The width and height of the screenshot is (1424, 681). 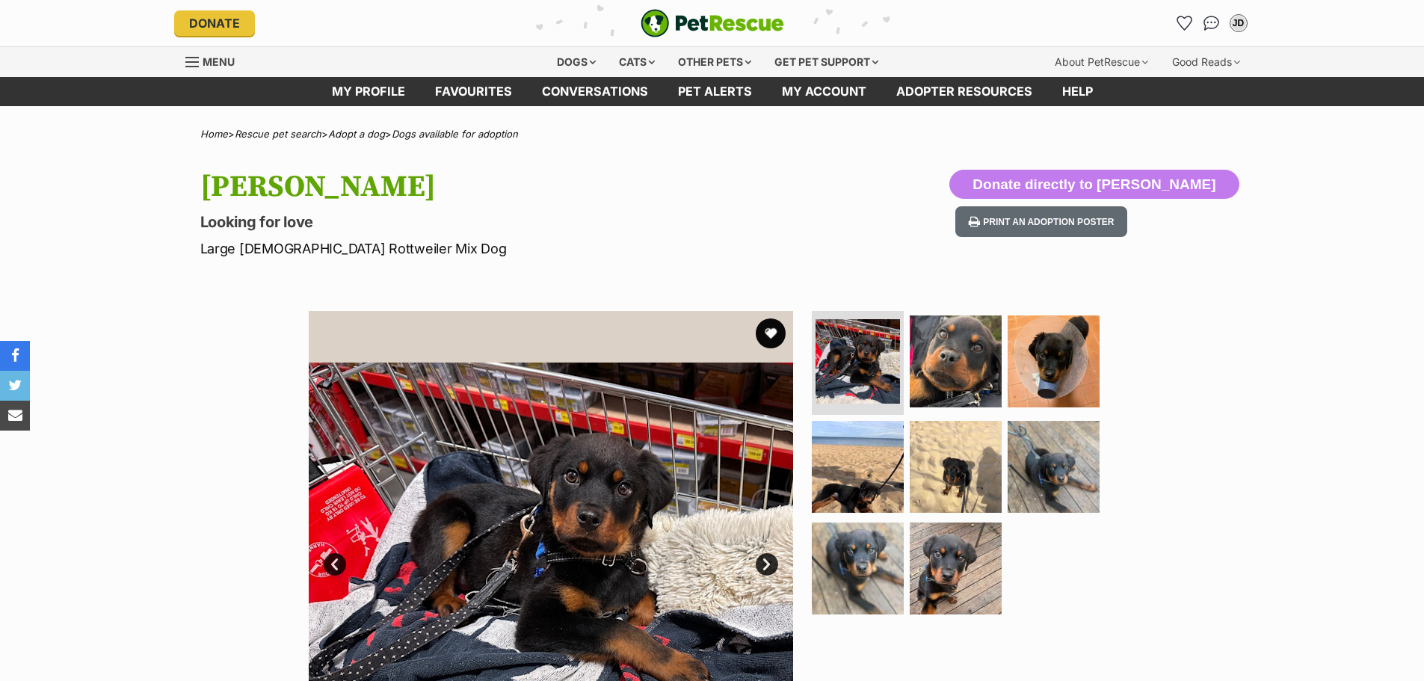 I want to click on a: Adopt a dog, so click(x=356, y=134).